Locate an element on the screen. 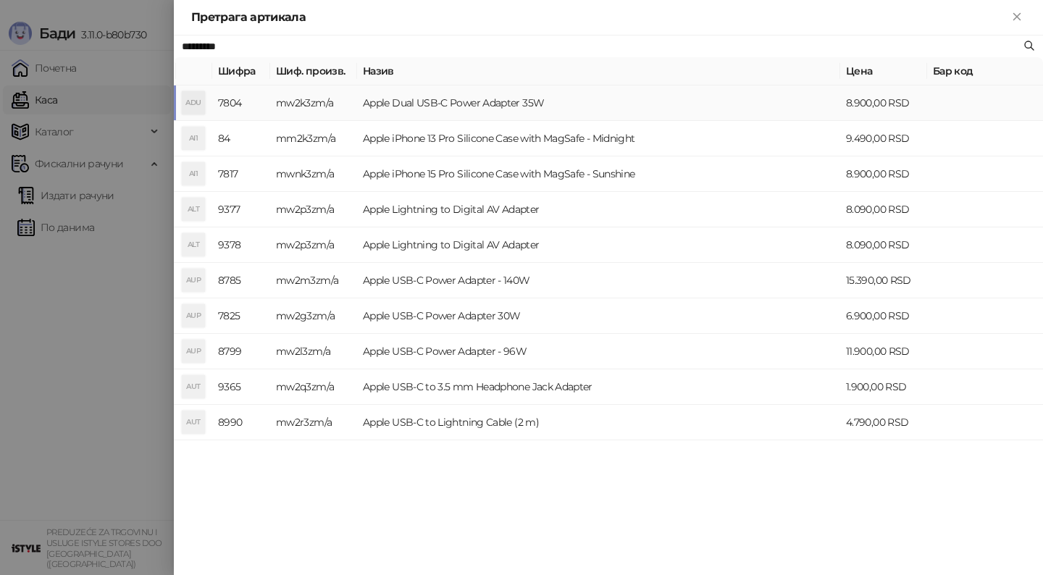  td: mw2l3zm/a is located at coordinates (313, 351).